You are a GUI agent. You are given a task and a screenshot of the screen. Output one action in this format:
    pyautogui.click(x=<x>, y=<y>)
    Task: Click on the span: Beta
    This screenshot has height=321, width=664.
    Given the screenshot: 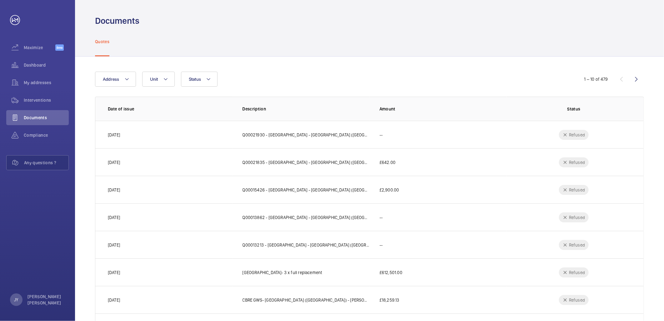 What is the action you would take?
    pyautogui.click(x=59, y=48)
    